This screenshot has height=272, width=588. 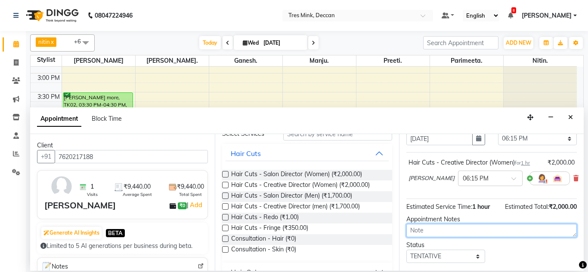 What do you see at coordinates (122, 246) in the screenshot?
I see `div: Limited to 5 AI generations per business during beta.` at bounding box center [122, 246].